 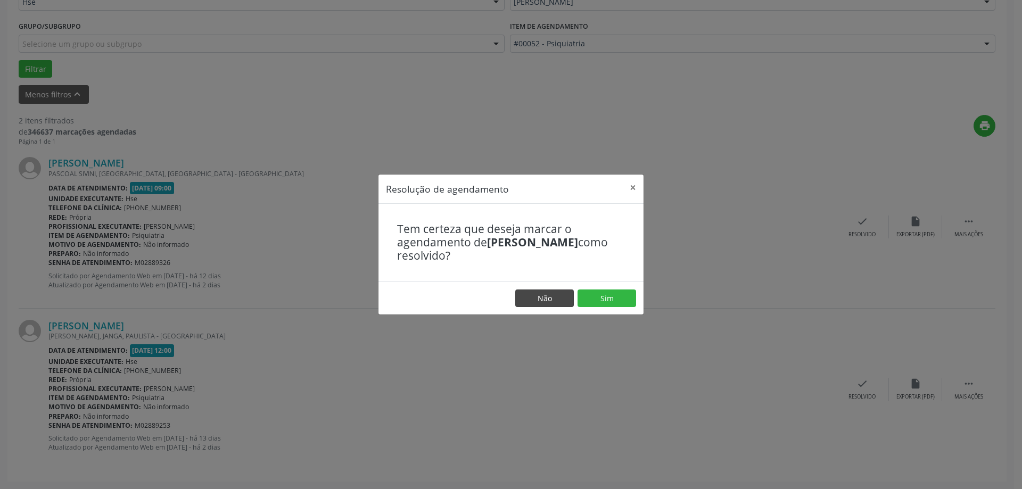 What do you see at coordinates (633, 187) in the screenshot?
I see `button: Close` at bounding box center [633, 187].